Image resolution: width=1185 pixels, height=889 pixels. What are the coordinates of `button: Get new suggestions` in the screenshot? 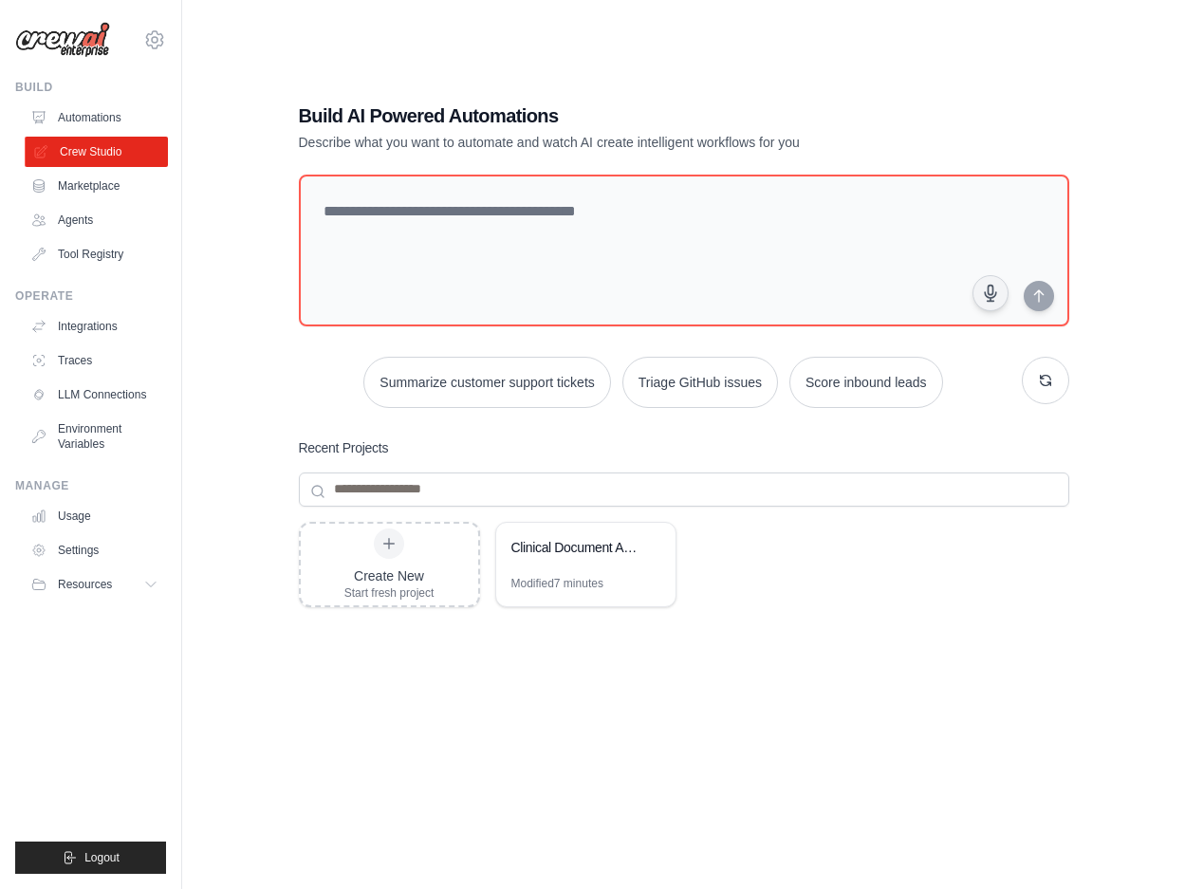 It's located at (1045, 380).